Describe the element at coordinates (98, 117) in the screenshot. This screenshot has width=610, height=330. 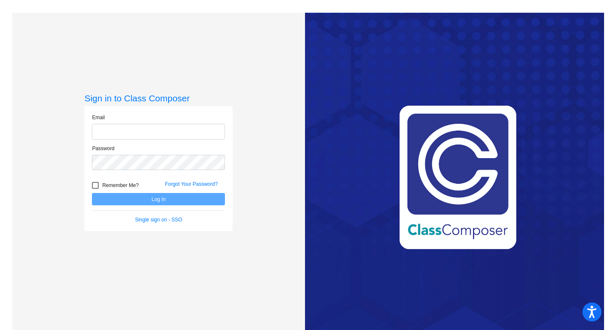
I see `label: Email` at that location.